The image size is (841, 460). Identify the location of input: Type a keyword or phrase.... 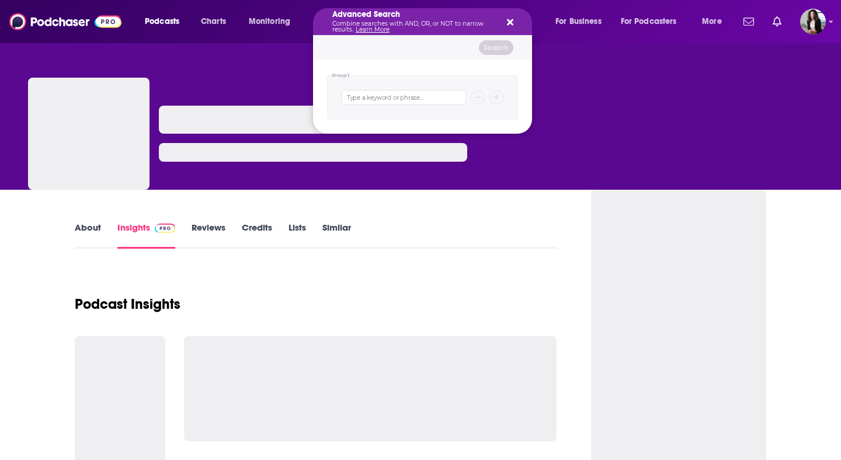
(403, 98).